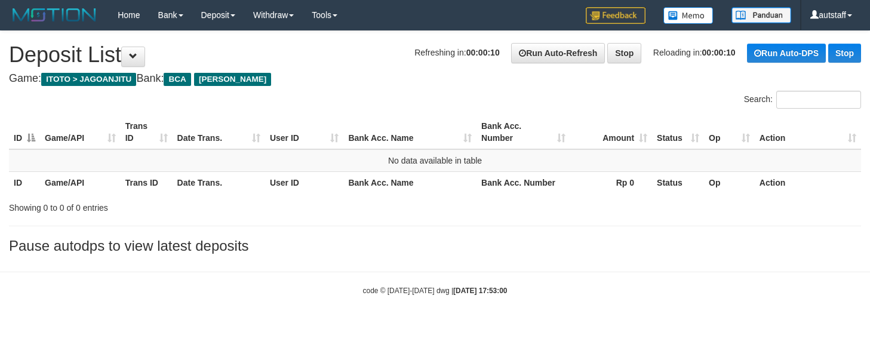  I want to click on th: Game/API: activate to sort column ascending, so click(80, 132).